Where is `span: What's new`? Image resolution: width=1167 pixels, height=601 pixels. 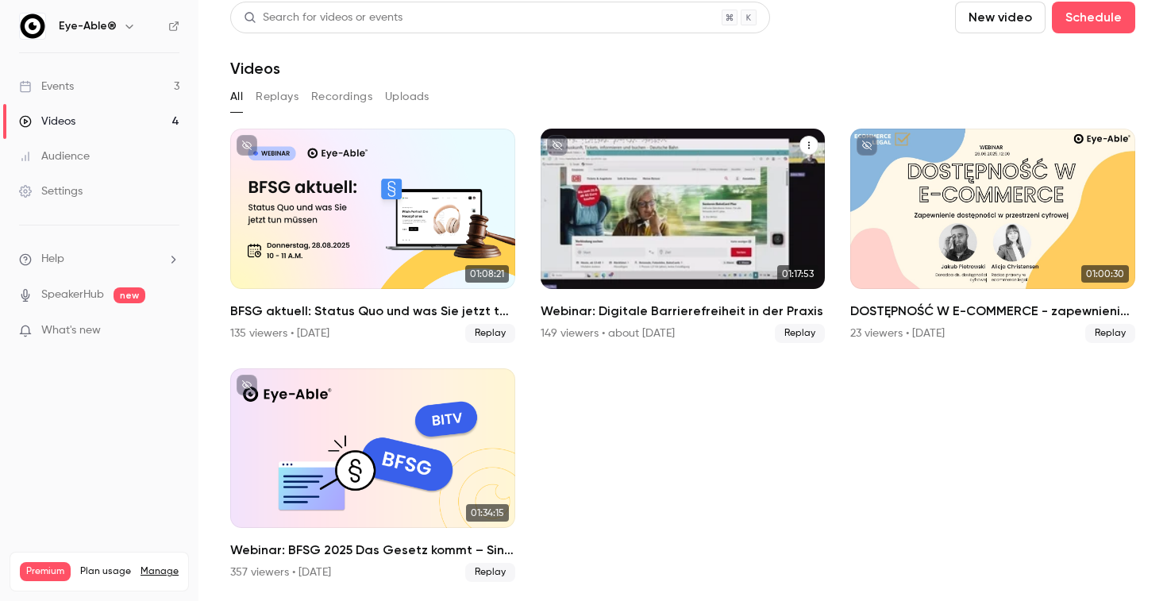
span: What's new is located at coordinates (71, 330).